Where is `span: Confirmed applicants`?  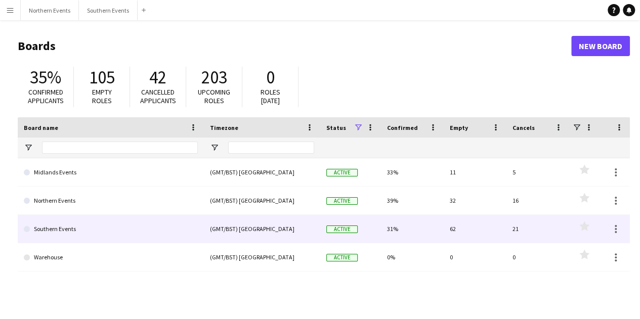
span: Confirmed applicants is located at coordinates (46, 96).